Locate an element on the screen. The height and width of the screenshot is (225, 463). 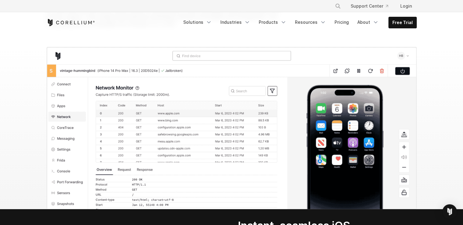
img: Screenshot of the Corellium virtual hardware platform; network monitor section is located at coordinates (232, 128).